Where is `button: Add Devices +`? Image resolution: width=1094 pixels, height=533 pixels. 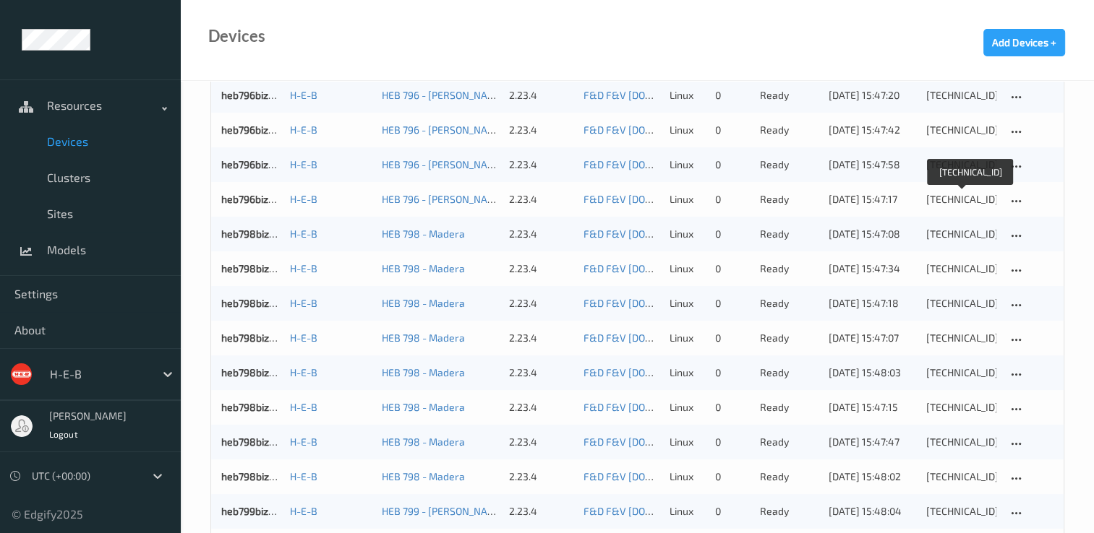 button: Add Devices + is located at coordinates (1023, 43).